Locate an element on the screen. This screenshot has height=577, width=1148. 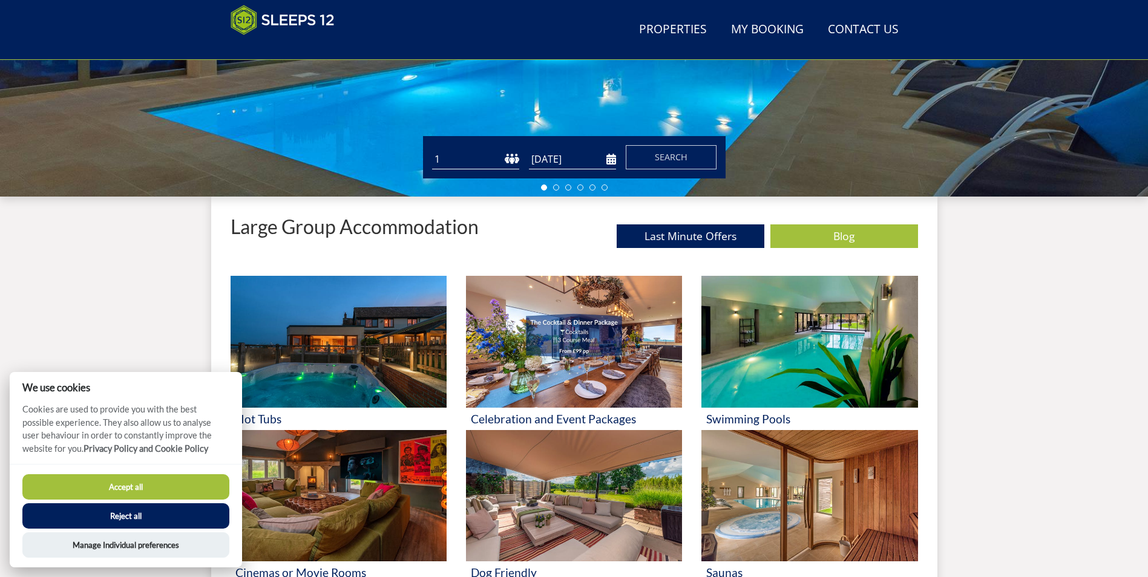
a: My Booking is located at coordinates (768, 30).